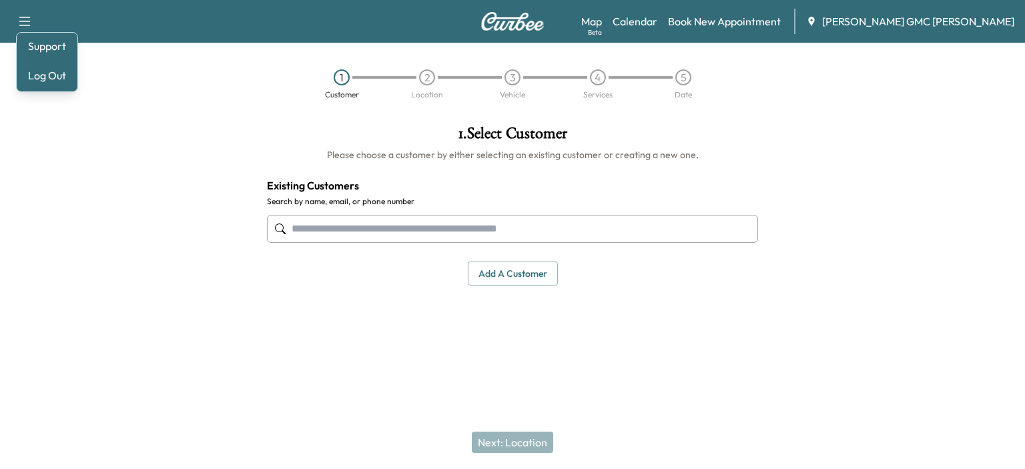 Image resolution: width=1025 pixels, height=469 pixels. I want to click on div: Services, so click(598, 95).